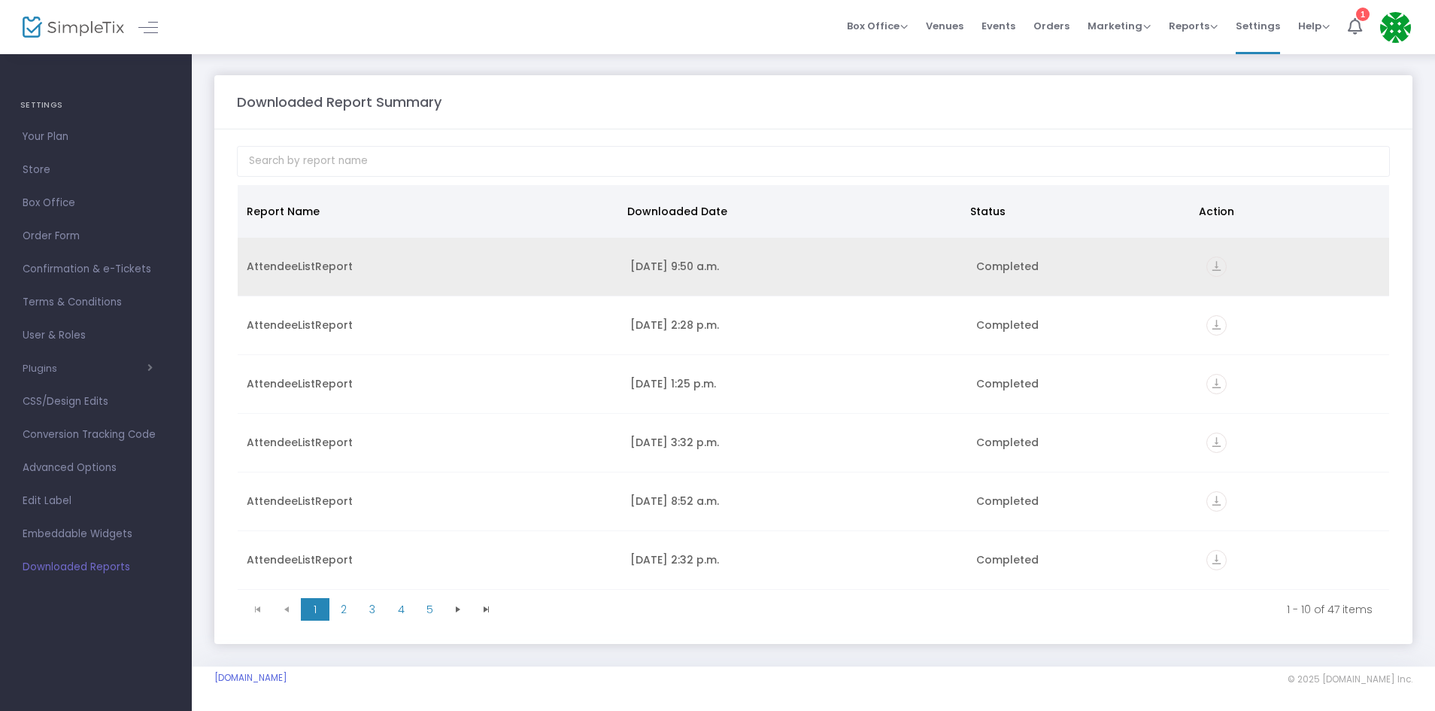 This screenshot has width=1435, height=711. I want to click on span: Page 1, so click(315, 609).